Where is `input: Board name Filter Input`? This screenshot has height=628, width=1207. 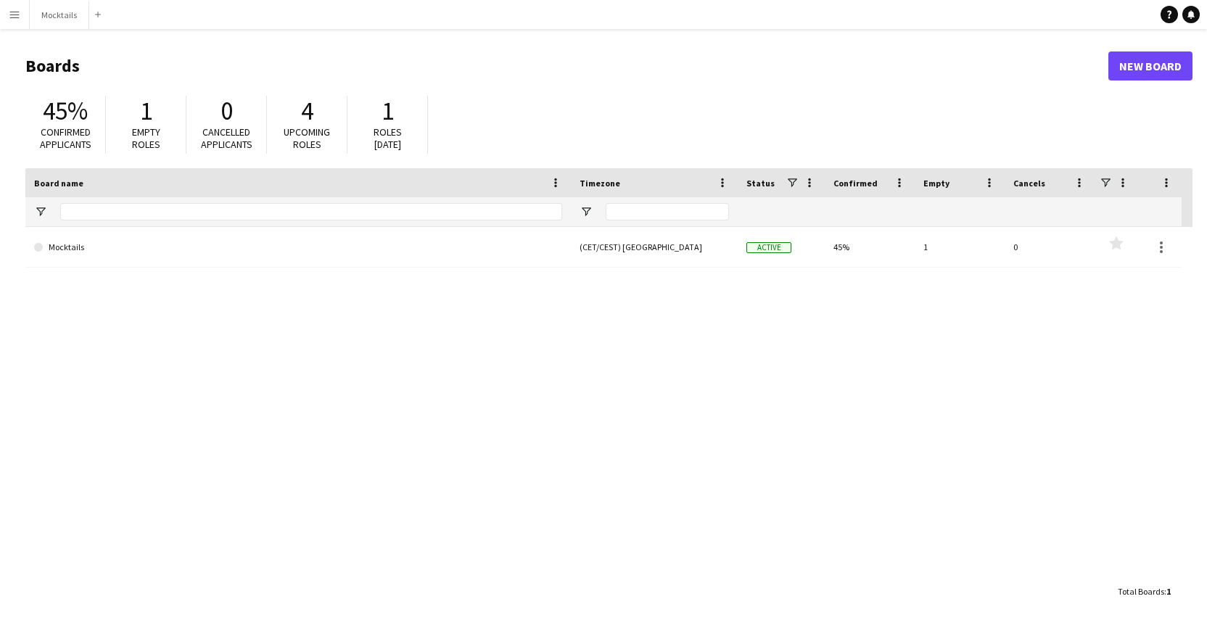
input: Board name Filter Input is located at coordinates (311, 212).